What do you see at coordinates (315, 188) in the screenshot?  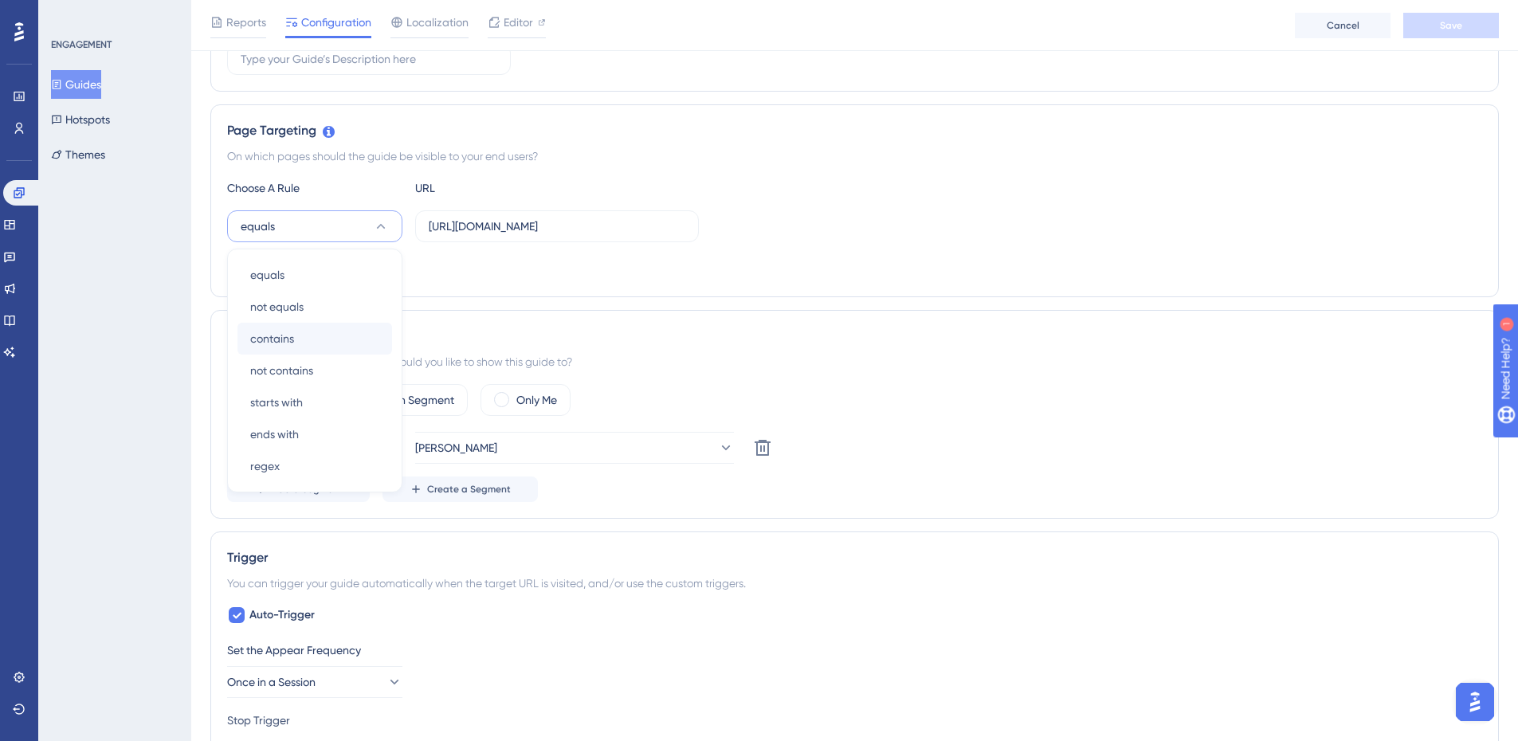 I see `div: Choose A Rule` at bounding box center [315, 188].